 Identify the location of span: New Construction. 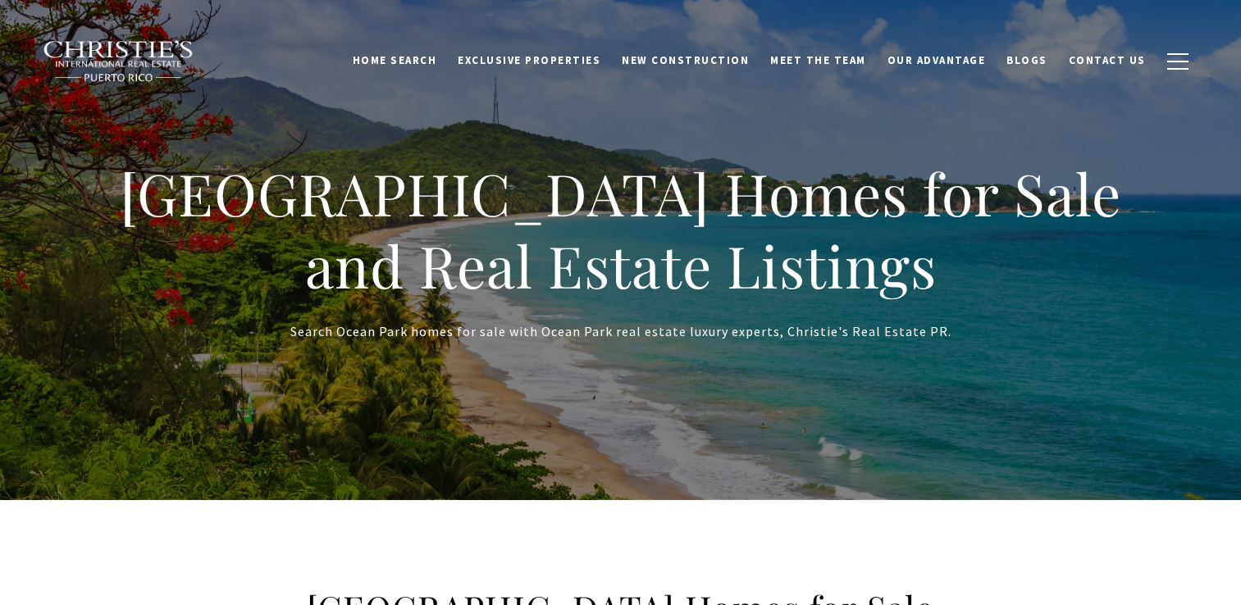
(685, 60).